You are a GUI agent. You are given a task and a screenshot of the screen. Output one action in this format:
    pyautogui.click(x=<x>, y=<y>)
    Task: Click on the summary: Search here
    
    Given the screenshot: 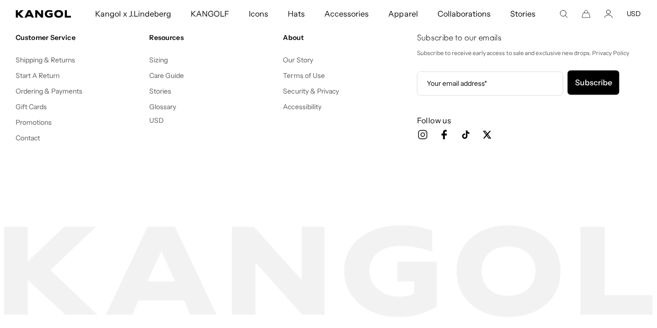 What is the action you would take?
    pyautogui.click(x=564, y=14)
    